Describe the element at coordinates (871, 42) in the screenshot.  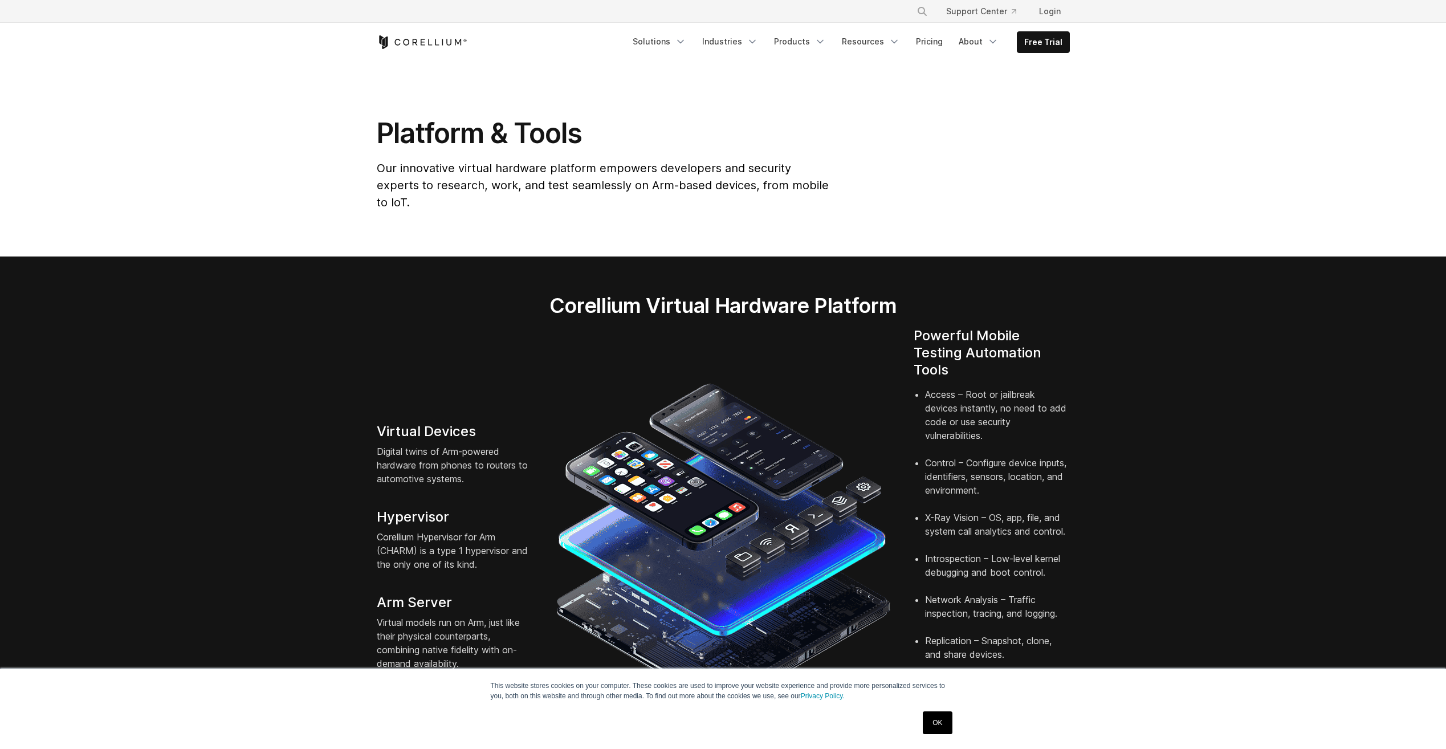
I see `a: Resources` at that location.